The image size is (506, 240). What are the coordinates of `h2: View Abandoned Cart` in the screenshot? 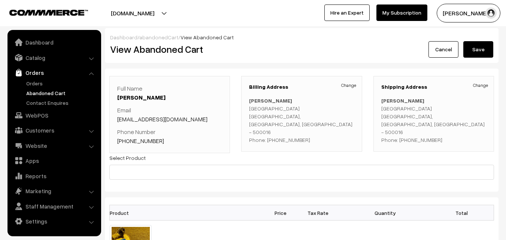 It's located at (203, 49).